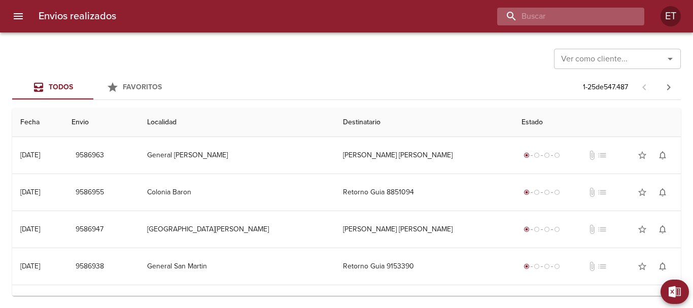 The height and width of the screenshot is (308, 693). Describe the element at coordinates (424, 192) in the screenshot. I see `td: Retorno Guia 8851094` at that location.